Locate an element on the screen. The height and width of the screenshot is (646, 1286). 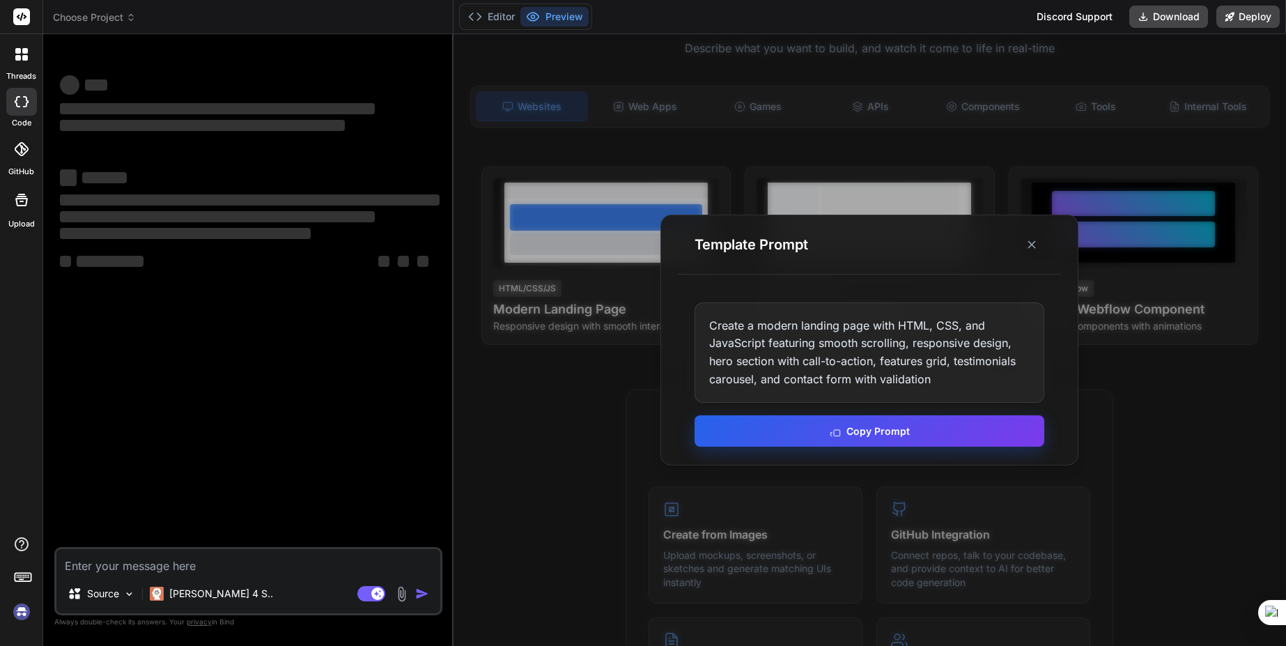
h3: Template Prompt is located at coordinates (751, 245).